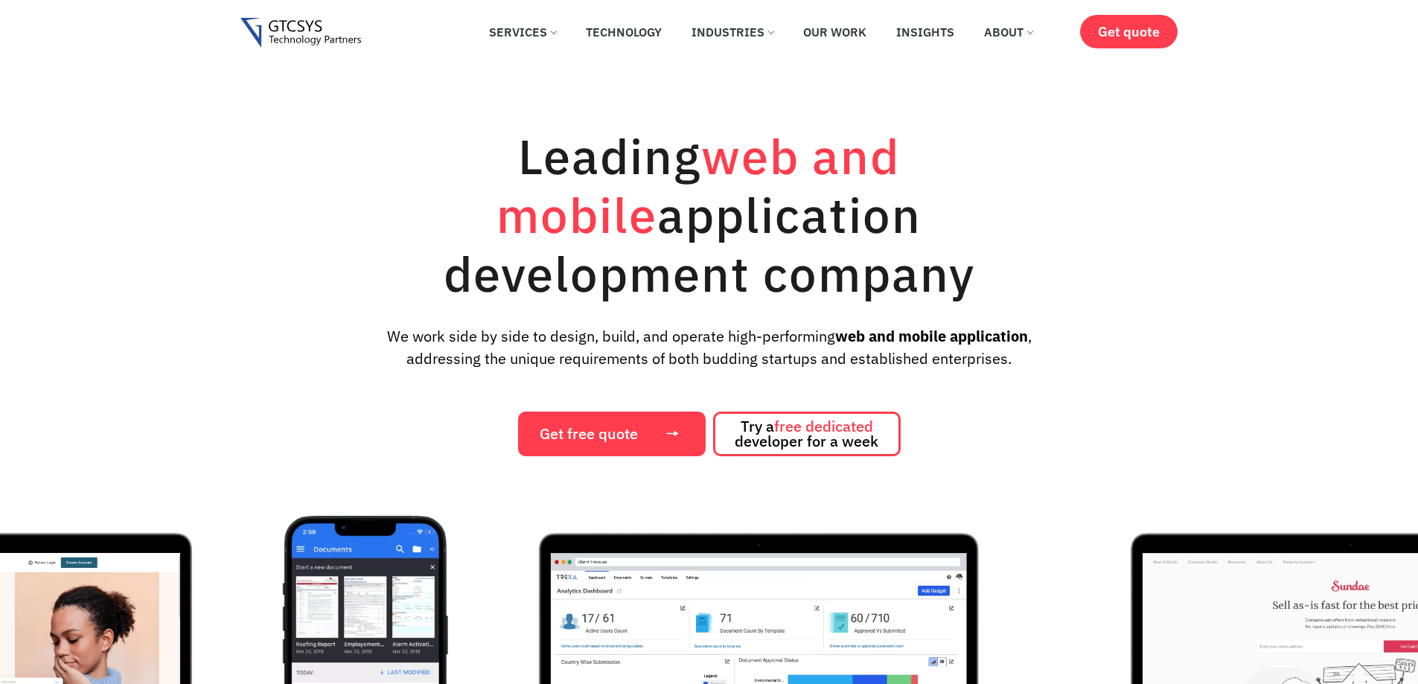 This screenshot has height=684, width=1418. I want to click on a: About, so click(1008, 32).